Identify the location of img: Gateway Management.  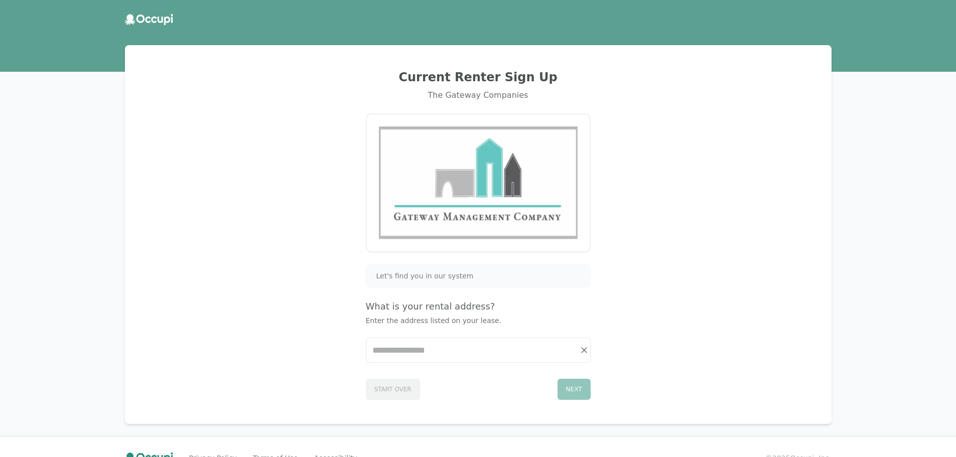
(478, 183).